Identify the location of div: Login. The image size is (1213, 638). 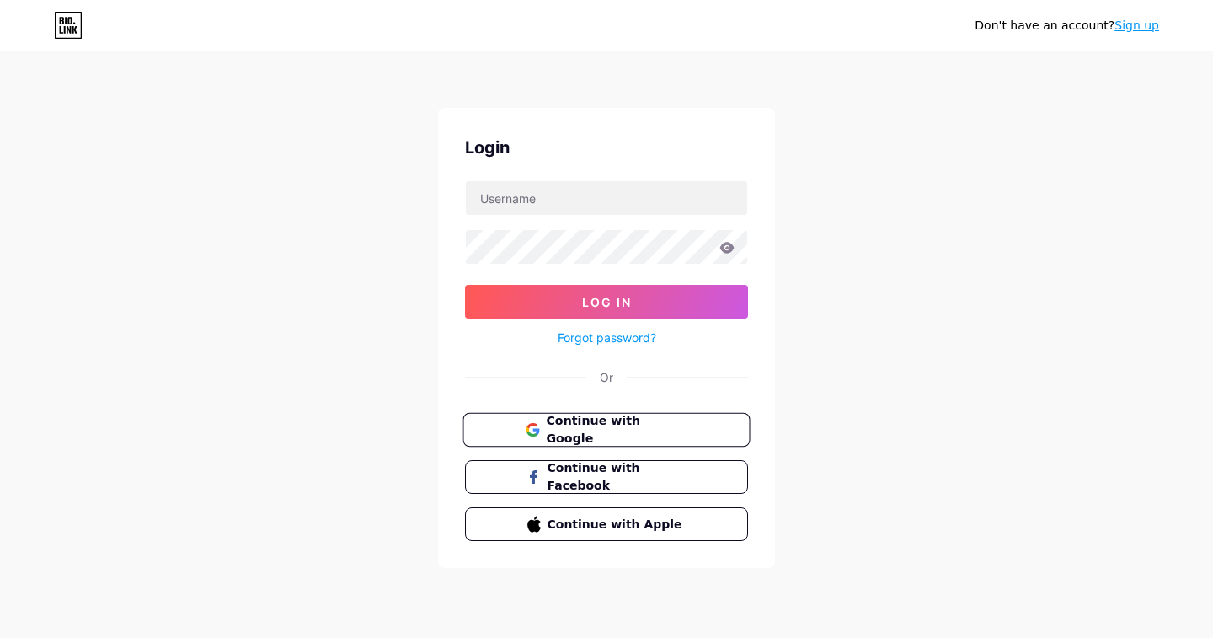
(606, 147).